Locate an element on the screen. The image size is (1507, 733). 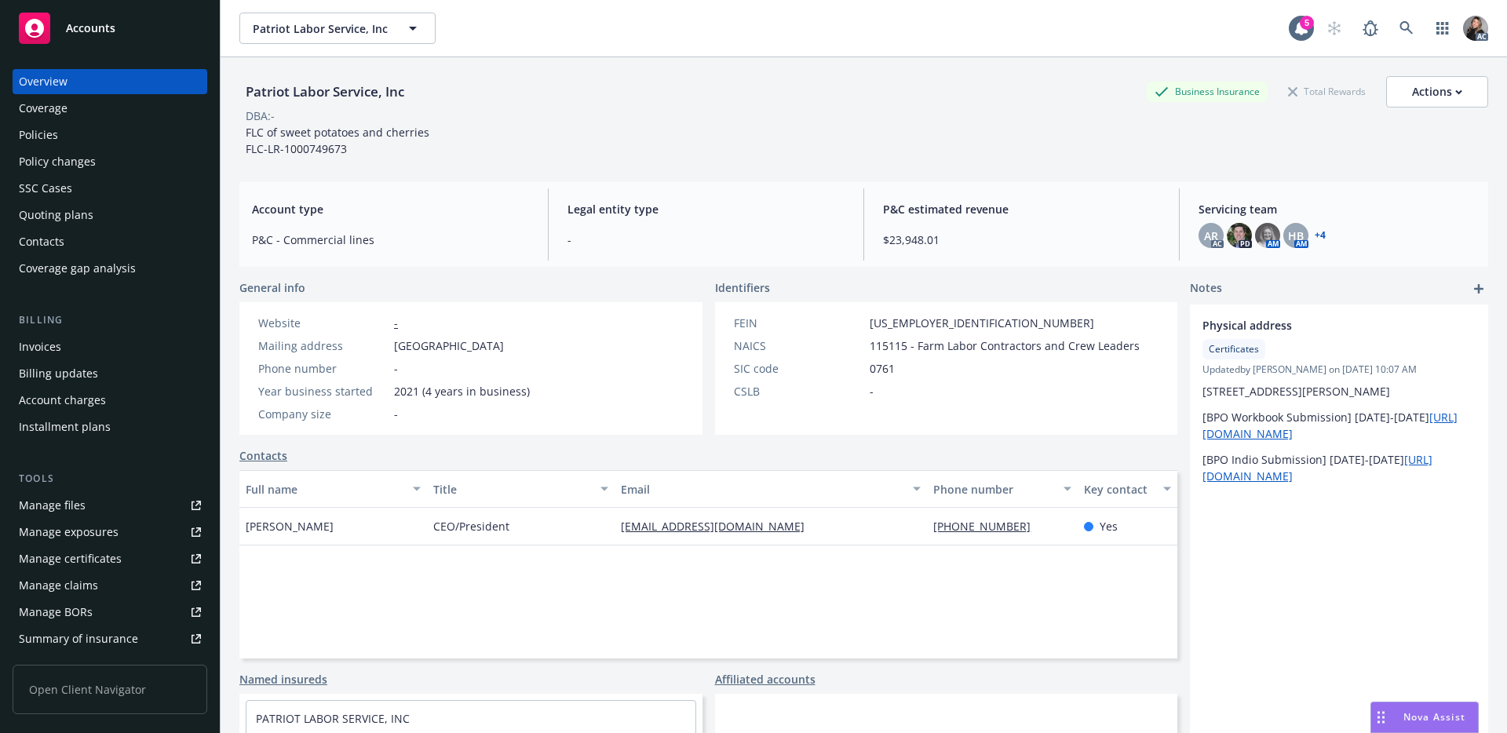
span: Physical address is located at coordinates (1319, 325).